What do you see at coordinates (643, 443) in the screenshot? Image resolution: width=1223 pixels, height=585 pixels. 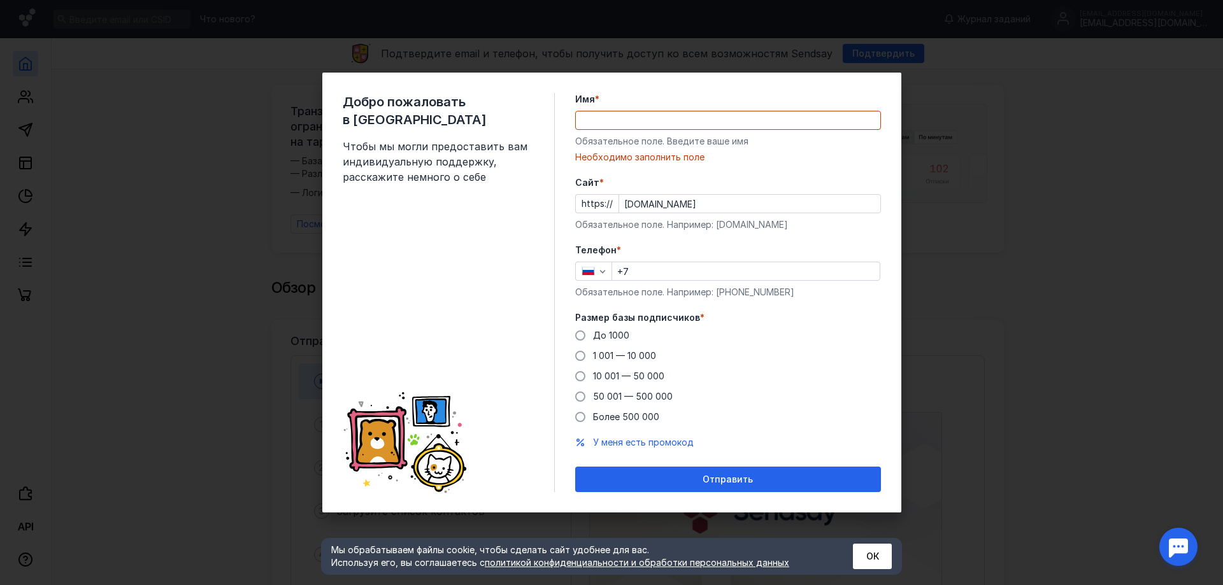 I see `button: У меня есть промокод` at bounding box center [643, 443].